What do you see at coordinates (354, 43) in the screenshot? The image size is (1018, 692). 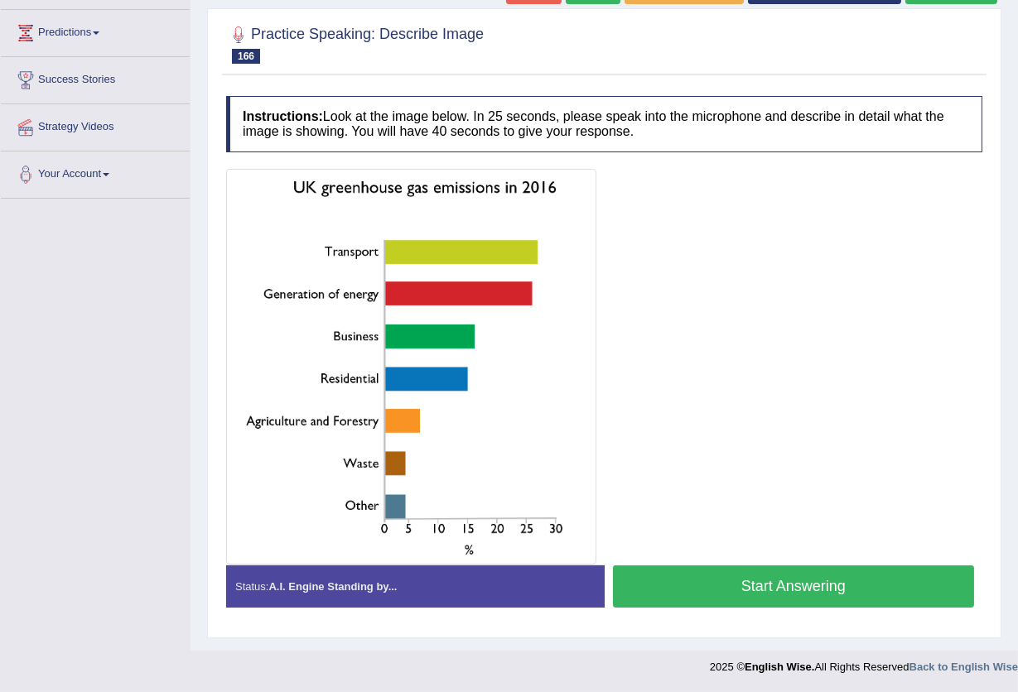 I see `h2: Practice Speaking: Describe Image` at bounding box center [354, 43].